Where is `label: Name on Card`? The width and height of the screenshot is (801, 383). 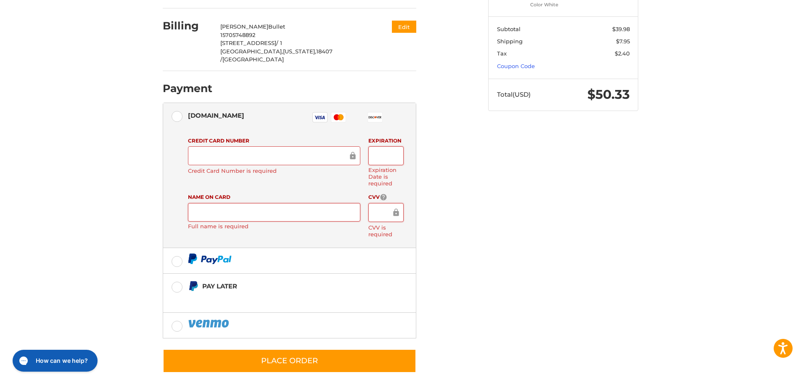
label: Name on Card is located at coordinates (274, 197).